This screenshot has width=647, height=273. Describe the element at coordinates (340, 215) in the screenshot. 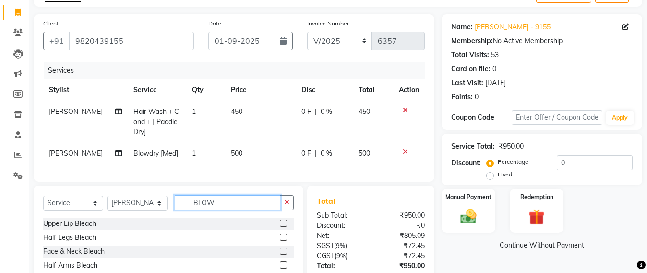

I see `div: Sub Total:` at that location.